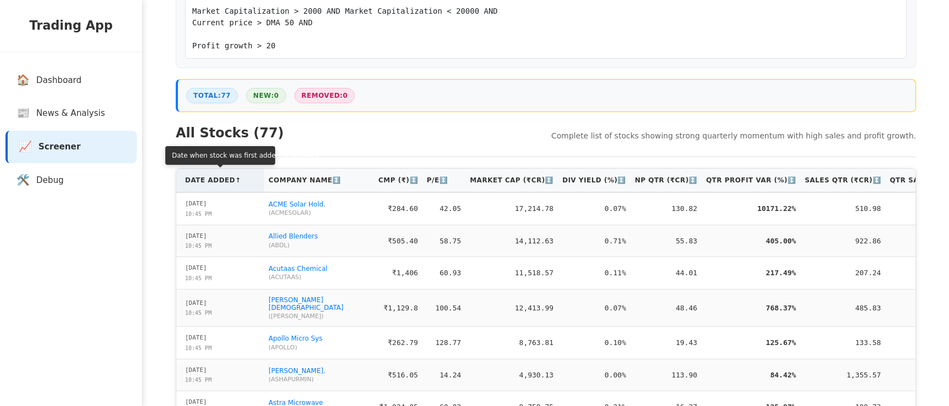 Image resolution: width=949 pixels, height=406 pixels. I want to click on td: 58.75, so click(444, 240).